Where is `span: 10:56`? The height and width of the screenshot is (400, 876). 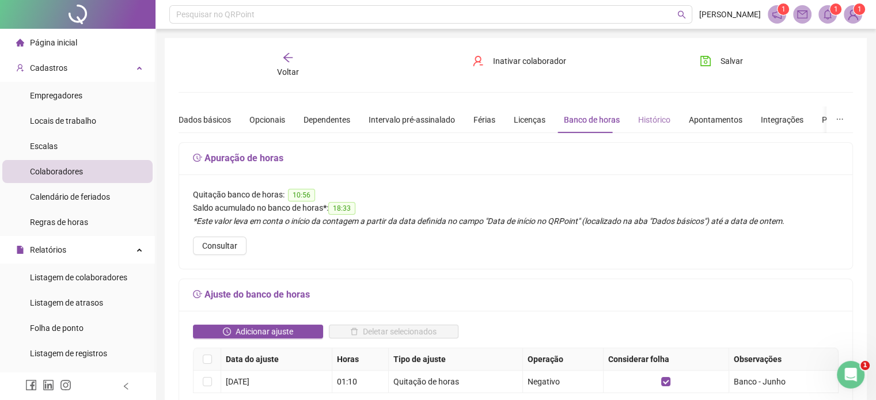
span: 10:56 is located at coordinates (301, 195).